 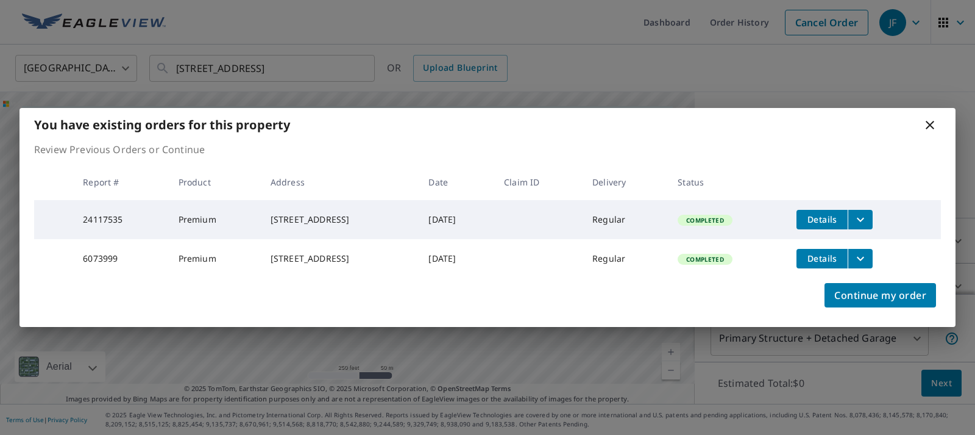 I want to click on th: Date, so click(x=457, y=182).